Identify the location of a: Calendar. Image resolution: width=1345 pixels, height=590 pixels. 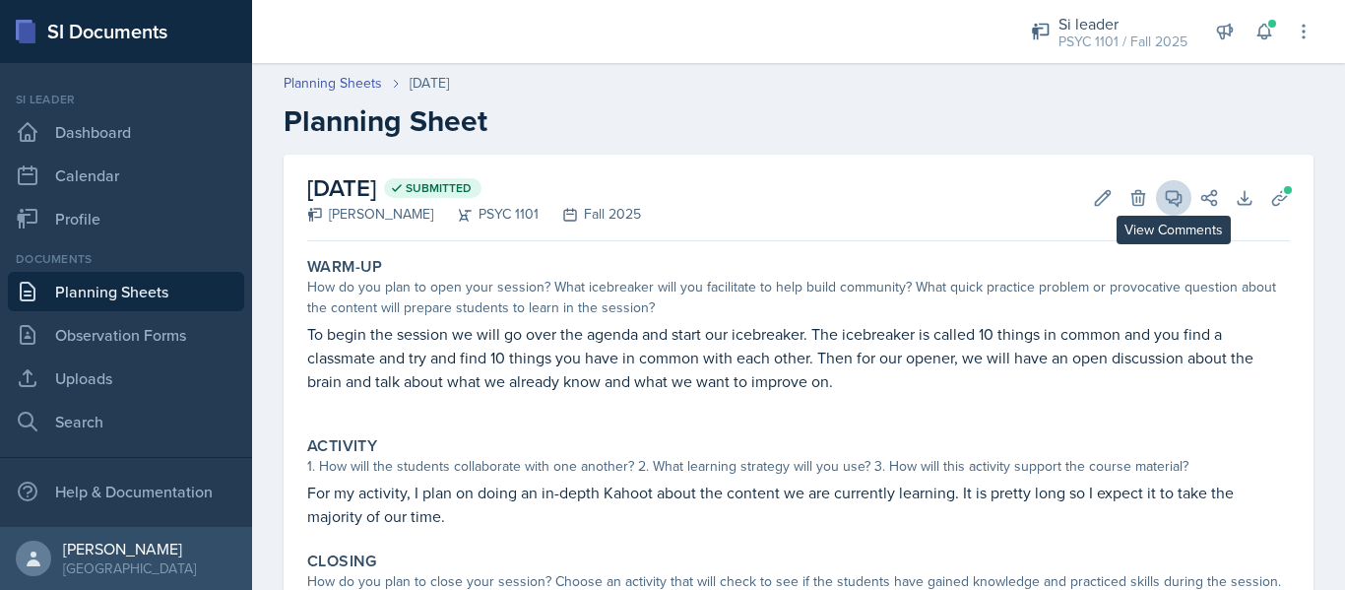
(126, 175).